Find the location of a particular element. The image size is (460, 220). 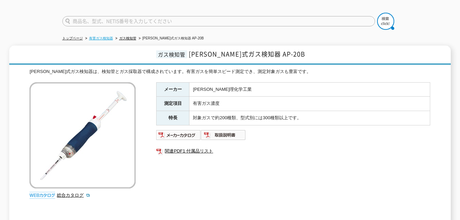

td: 有害ガス濃度 is located at coordinates (310, 104).